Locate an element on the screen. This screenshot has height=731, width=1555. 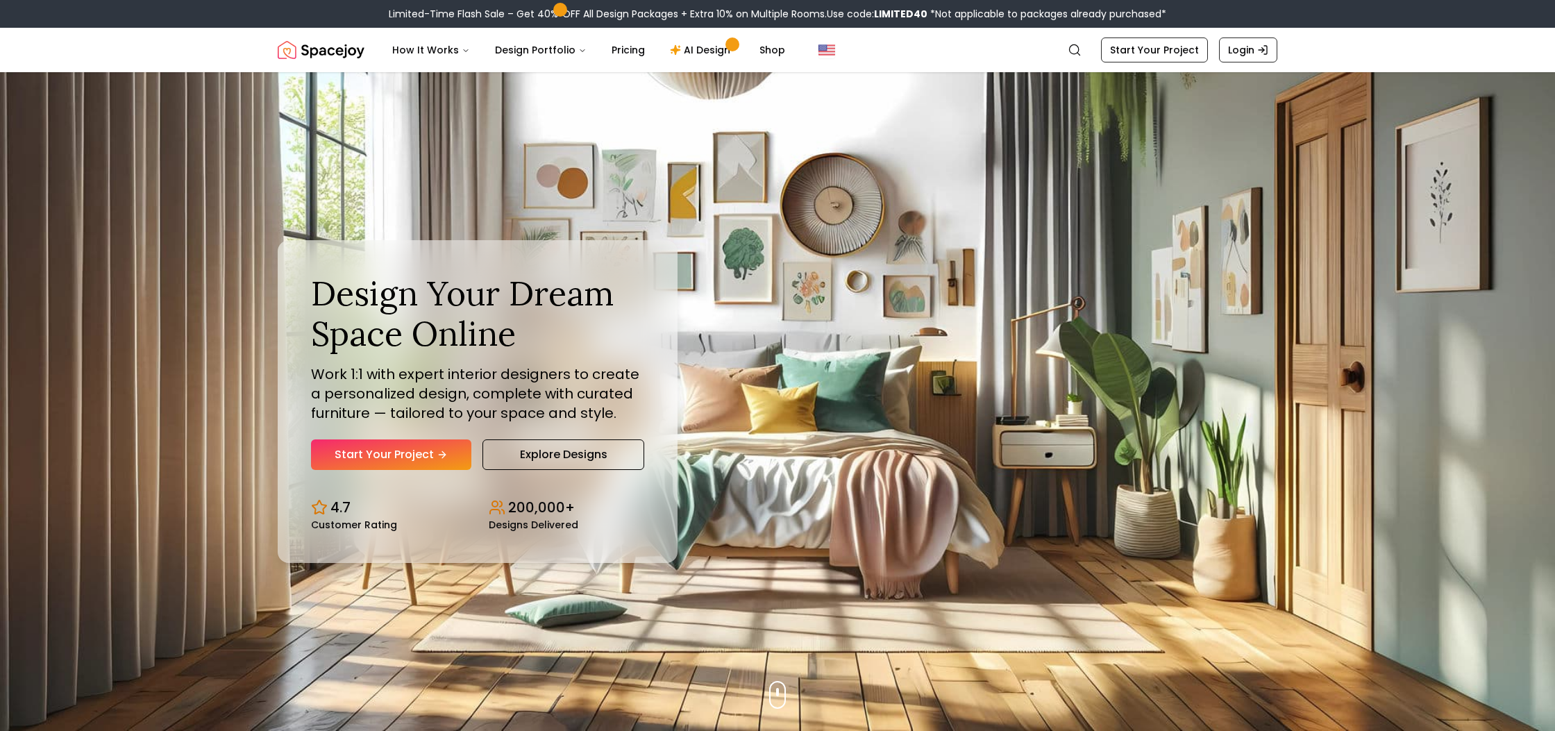
nav: Global is located at coordinates (777, 50).